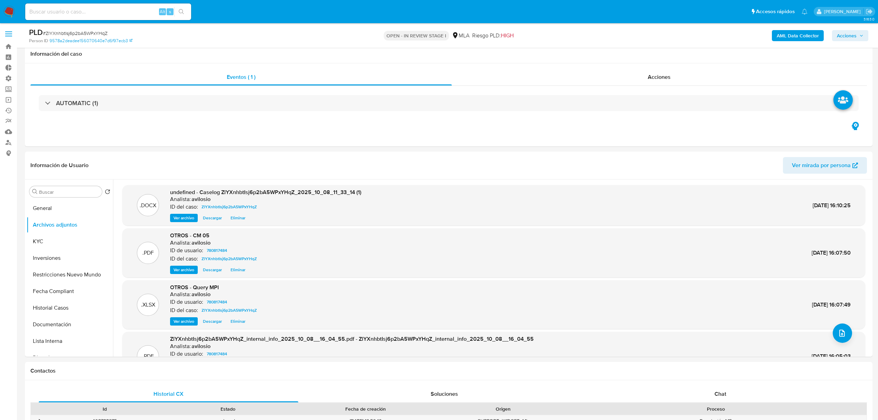 Image resolution: width=878 pixels, height=420 pixels. I want to click on button: Ver mirada por persona, so click(825, 165).